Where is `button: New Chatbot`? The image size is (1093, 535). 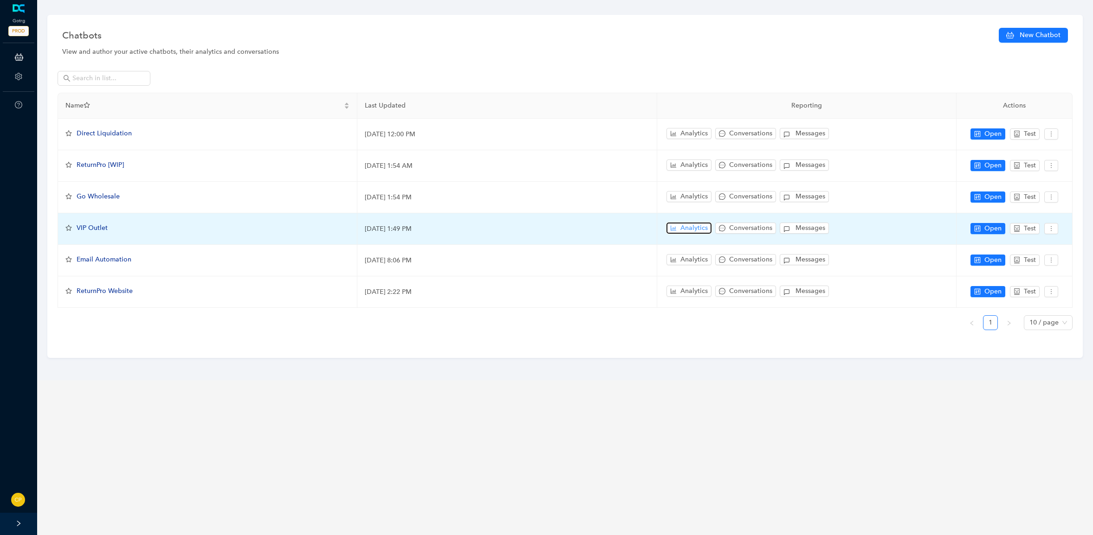 button: New Chatbot is located at coordinates (1033, 35).